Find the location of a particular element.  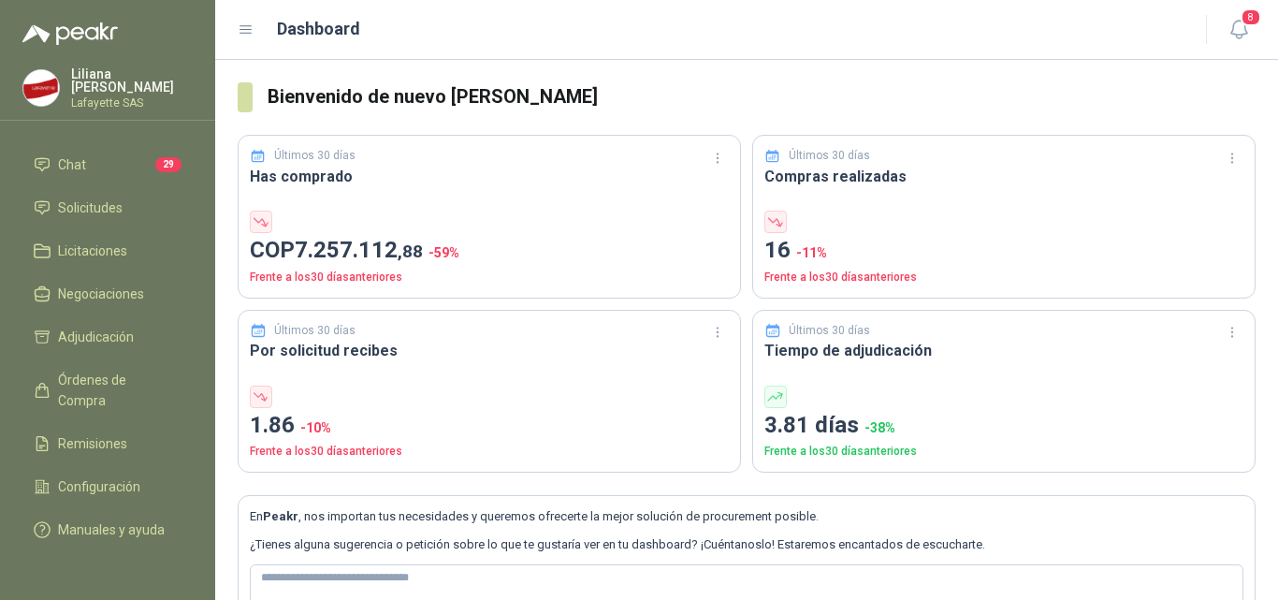

span: Chat is located at coordinates (72, 165).